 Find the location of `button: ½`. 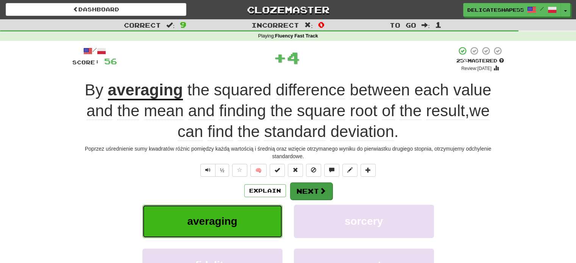

button: ½ is located at coordinates (222, 171).